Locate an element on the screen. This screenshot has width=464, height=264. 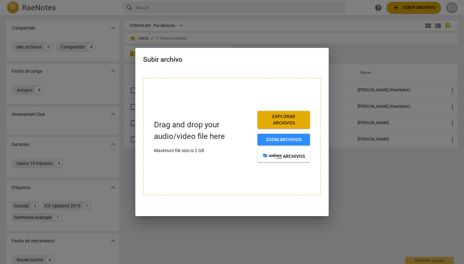
button: Zoom archivos is located at coordinates (283, 140).